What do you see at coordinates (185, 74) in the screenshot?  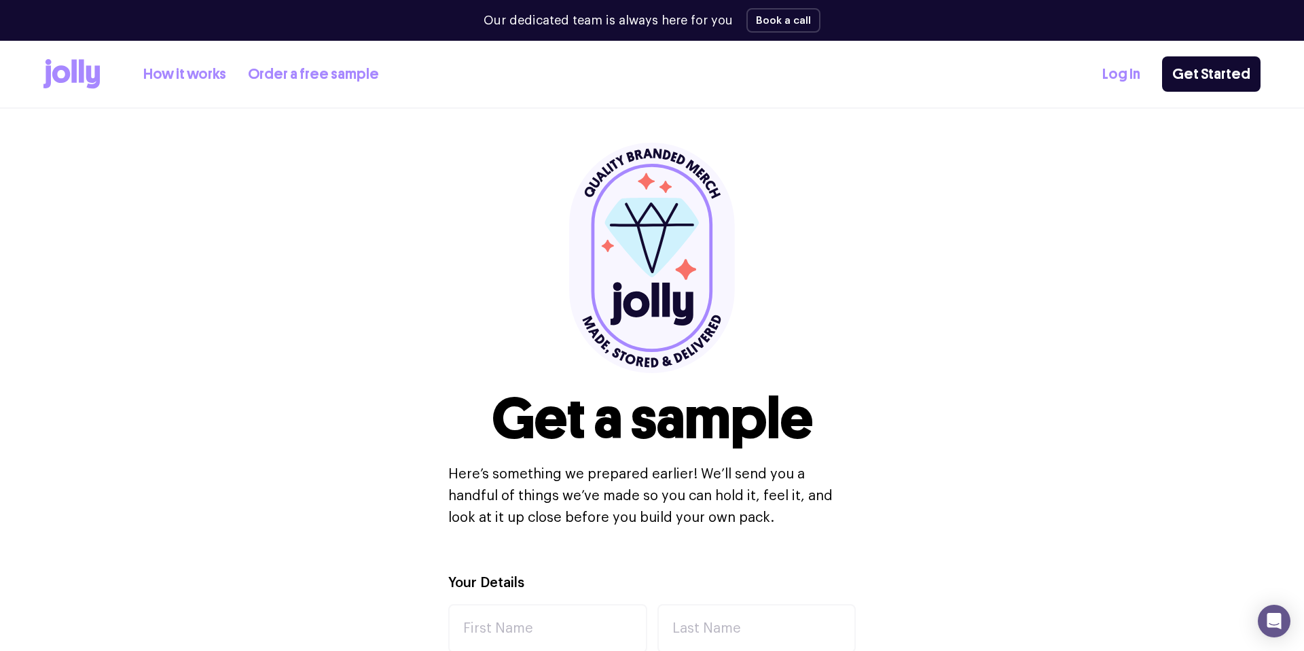 I see `a: How it works` at bounding box center [185, 74].